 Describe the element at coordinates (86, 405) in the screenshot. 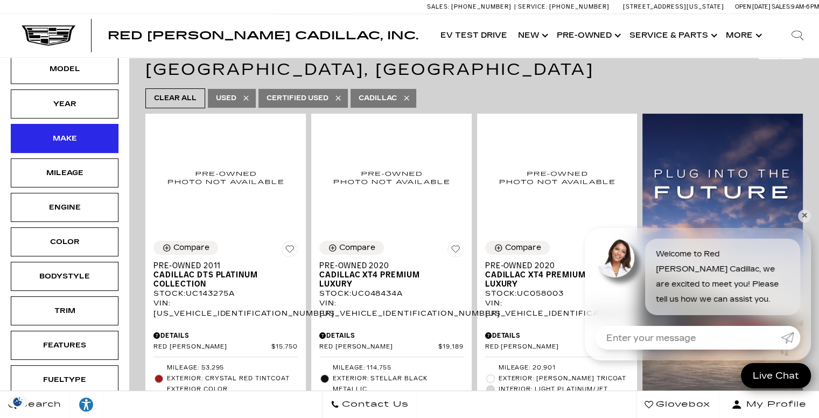

I see `div: Explore your accessibility options` at that location.